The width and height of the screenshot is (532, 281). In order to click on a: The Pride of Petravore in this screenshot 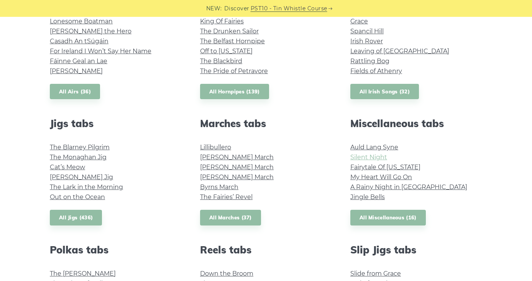, I will do `click(234, 71)`.